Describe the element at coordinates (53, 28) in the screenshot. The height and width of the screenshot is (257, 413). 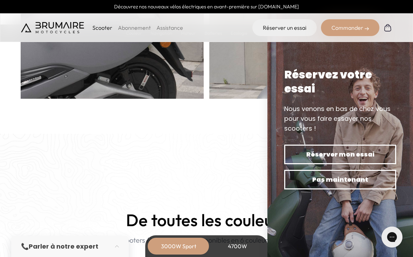
I see `img: Brumaire Motocycles` at that location.